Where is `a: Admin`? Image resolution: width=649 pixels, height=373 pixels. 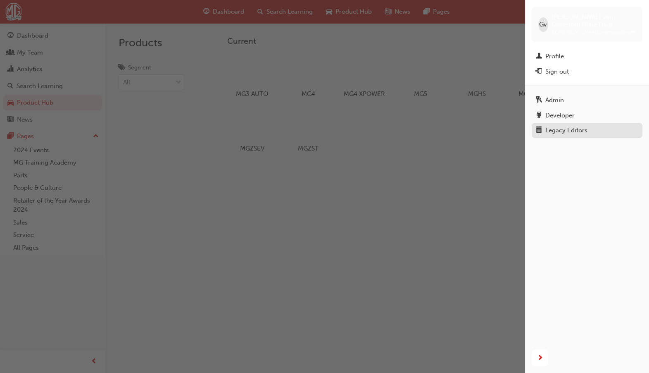 a: Admin is located at coordinates (587, 100).